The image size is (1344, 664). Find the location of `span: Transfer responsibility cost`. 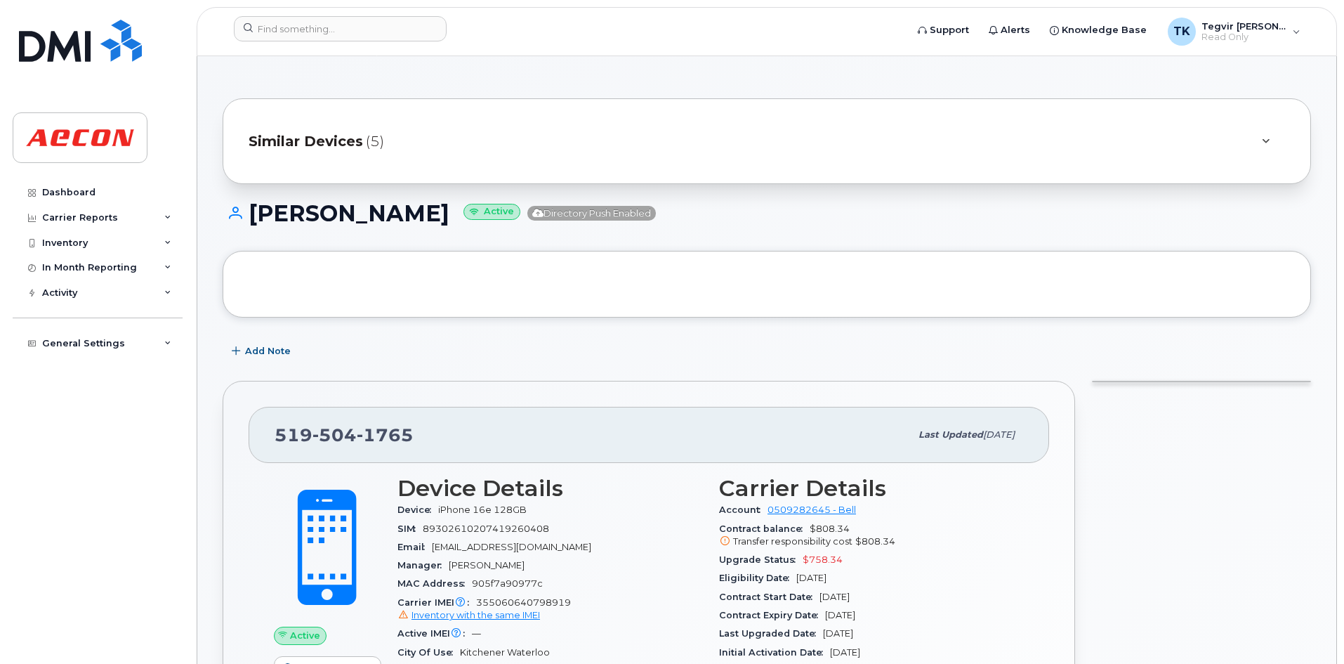

span: Transfer responsibility cost is located at coordinates (793, 541).